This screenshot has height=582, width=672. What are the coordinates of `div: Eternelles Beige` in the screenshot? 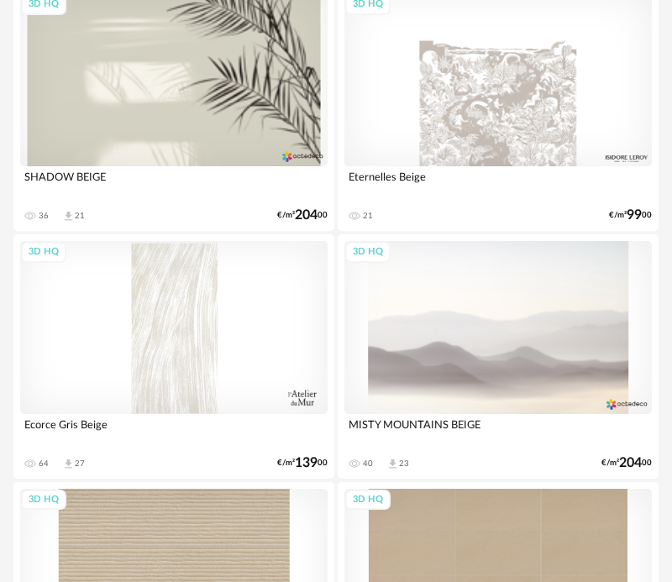 It's located at (498, 183).